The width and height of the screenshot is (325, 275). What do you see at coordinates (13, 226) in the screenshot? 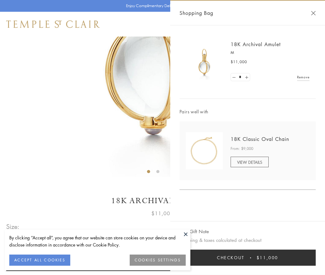
I see `span: Size:` at bounding box center [13, 226].